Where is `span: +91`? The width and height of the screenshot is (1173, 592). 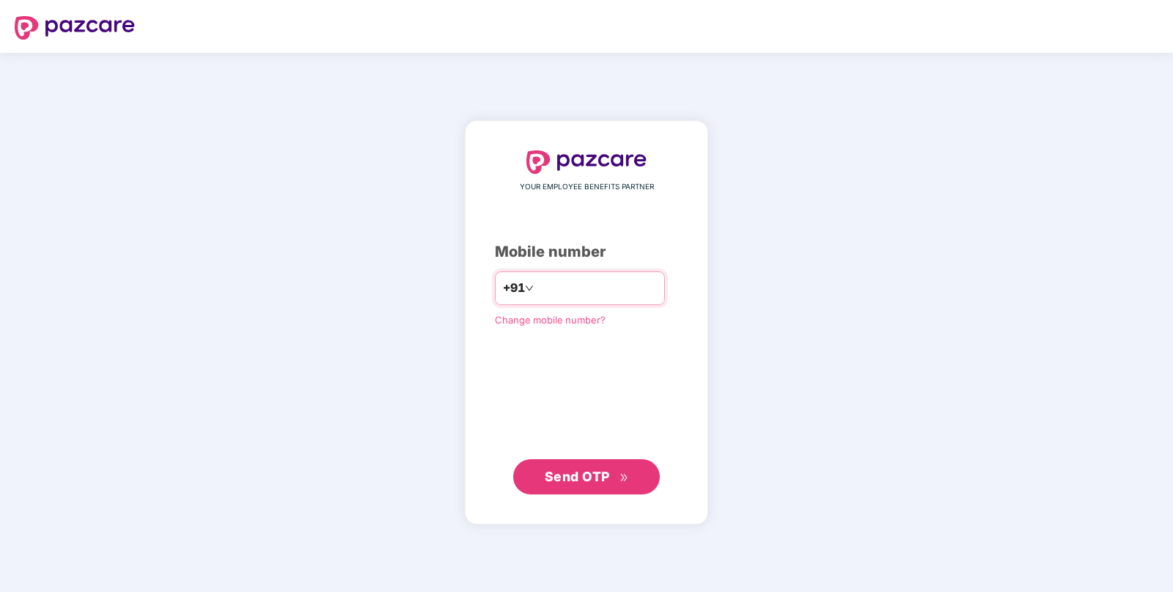 span: +91 is located at coordinates (514, 287).